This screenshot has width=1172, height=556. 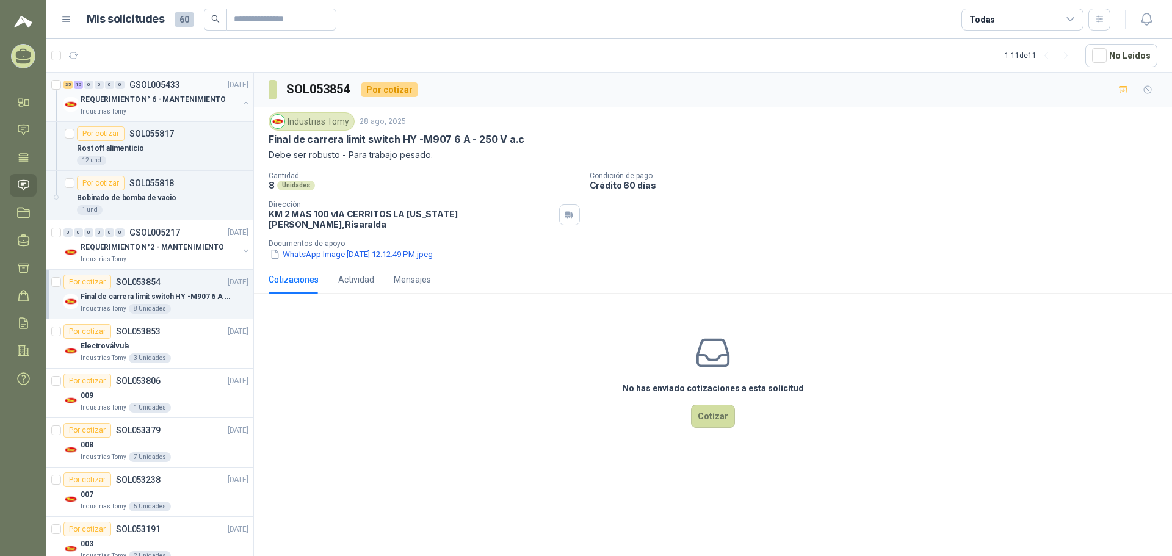 What do you see at coordinates (319, 89) in the screenshot?
I see `h3: SOL053854` at bounding box center [319, 89].